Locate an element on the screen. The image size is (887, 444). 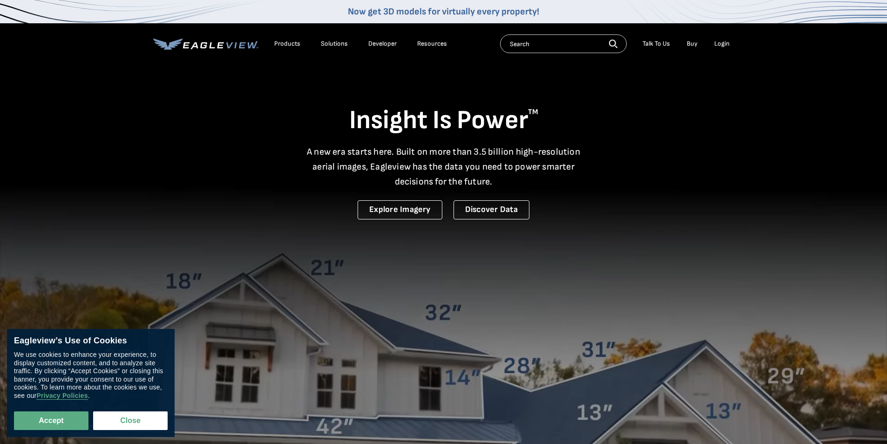
div: Login is located at coordinates (722, 44).